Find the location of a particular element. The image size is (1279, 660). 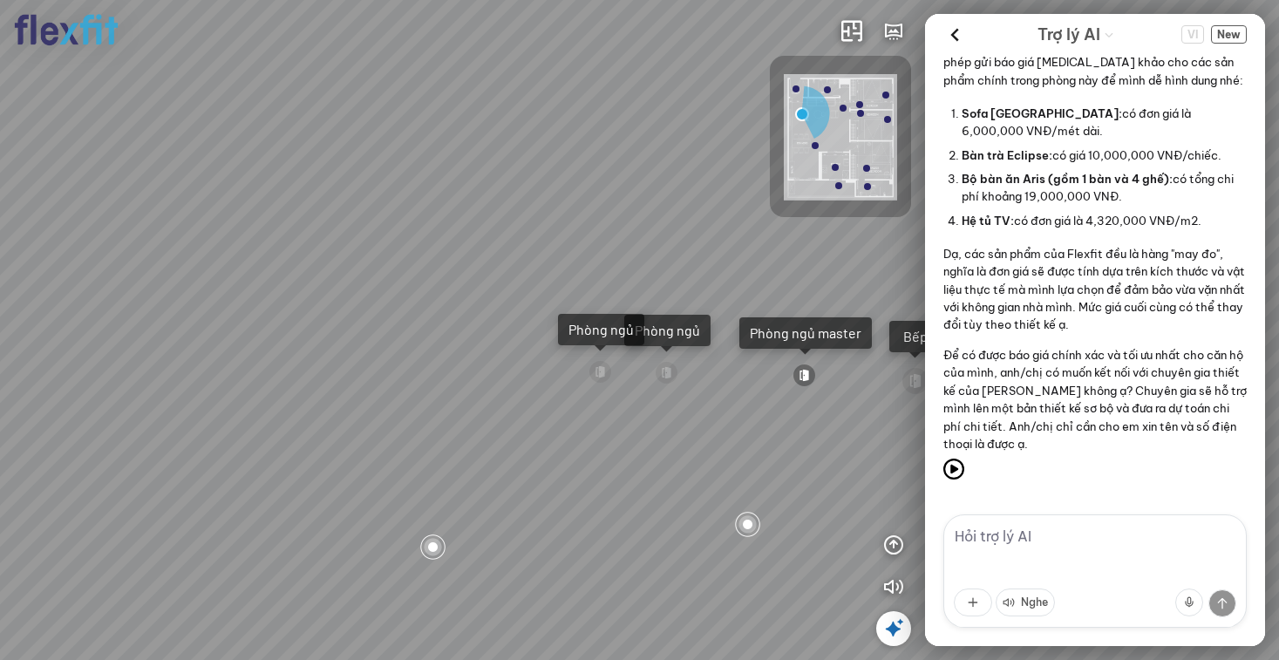

span: Hệ tủ TV: is located at coordinates (988, 221).